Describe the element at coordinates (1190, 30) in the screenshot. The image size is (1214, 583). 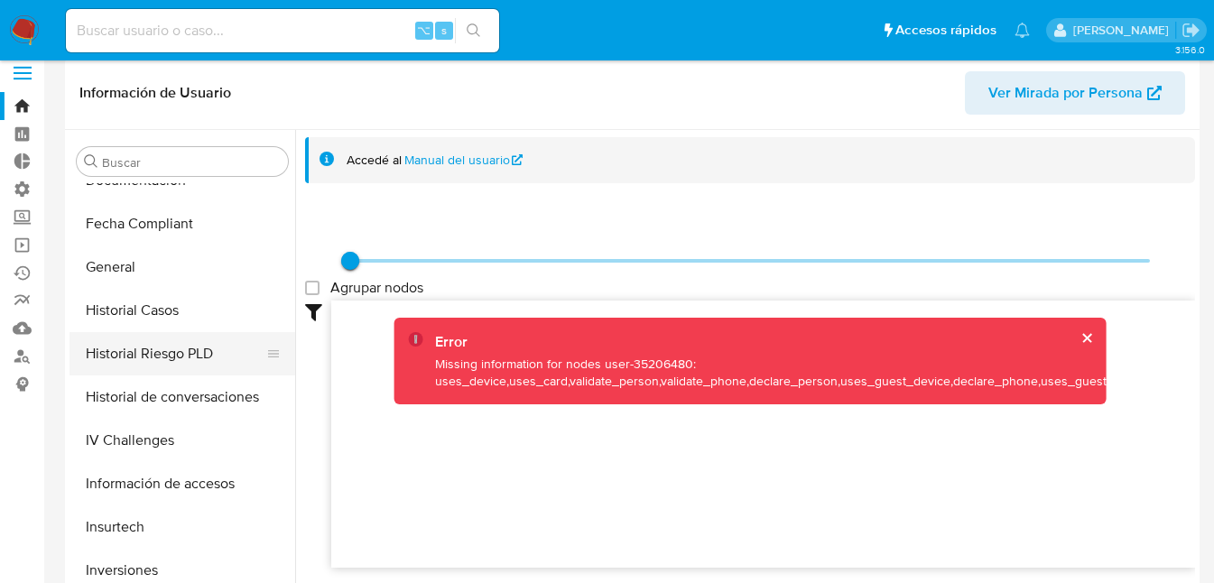
I see `a: Salir` at that location.